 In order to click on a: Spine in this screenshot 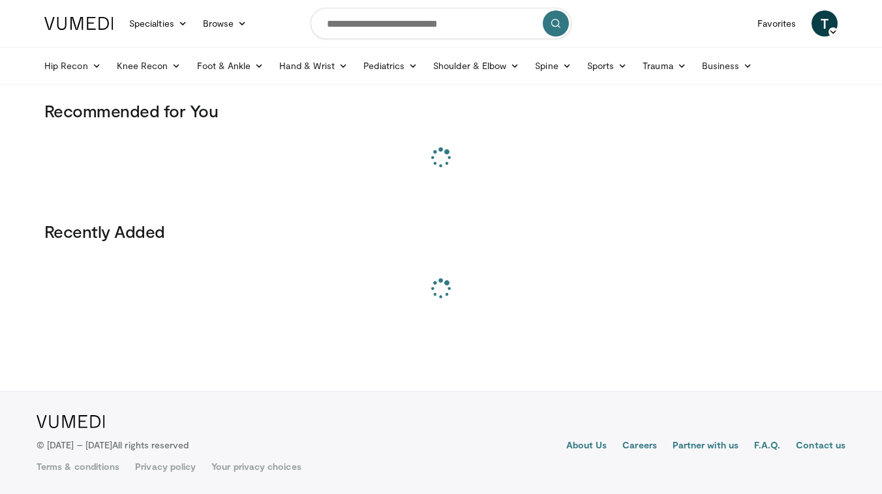, I will do `click(552, 66)`.